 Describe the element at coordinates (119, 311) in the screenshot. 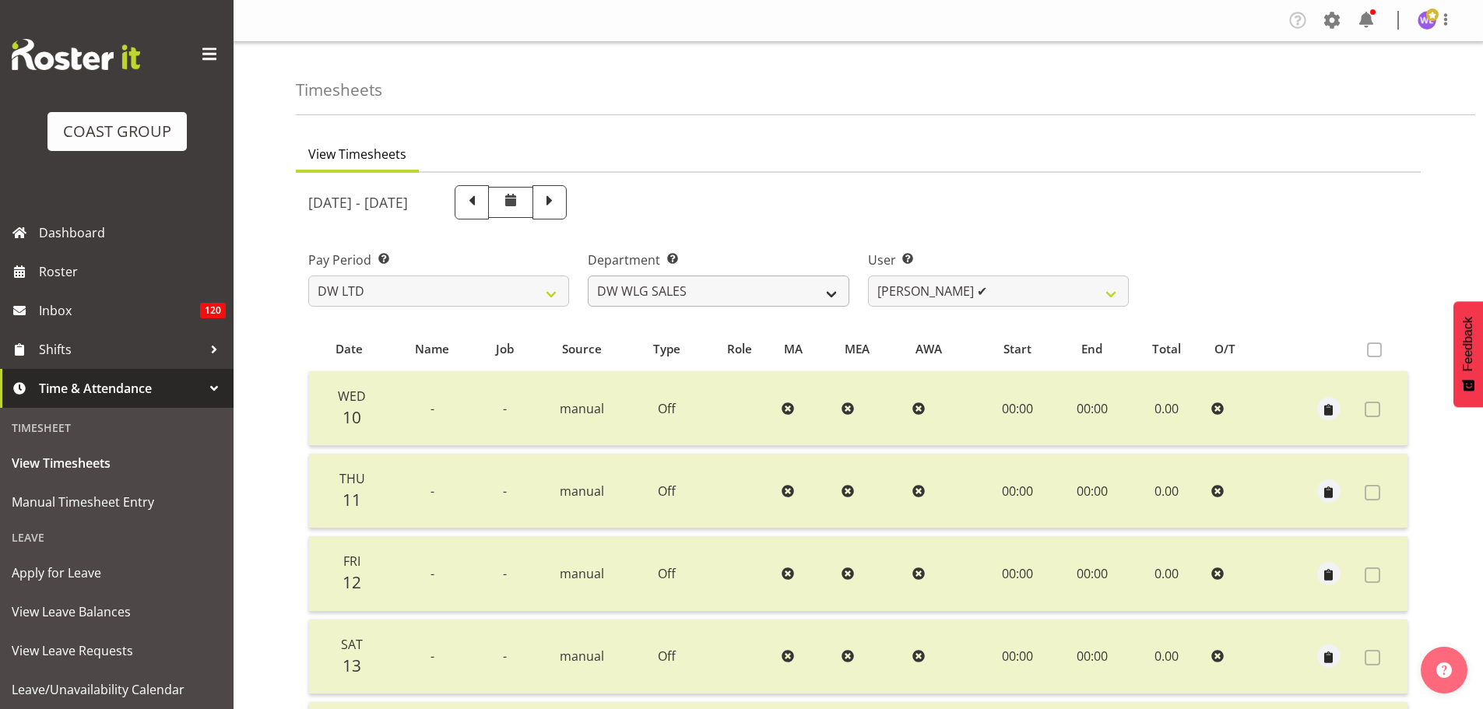

I see `span: Inbox` at that location.